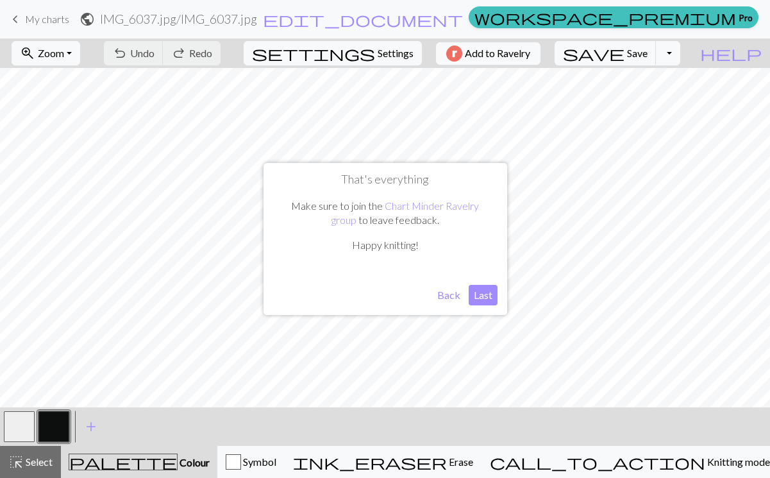 The height and width of the screenshot is (478, 770). I want to click on span: public, so click(87, 19).